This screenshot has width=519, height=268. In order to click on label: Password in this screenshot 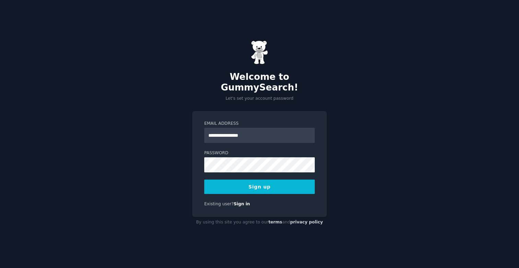, I will do `click(259, 153)`.